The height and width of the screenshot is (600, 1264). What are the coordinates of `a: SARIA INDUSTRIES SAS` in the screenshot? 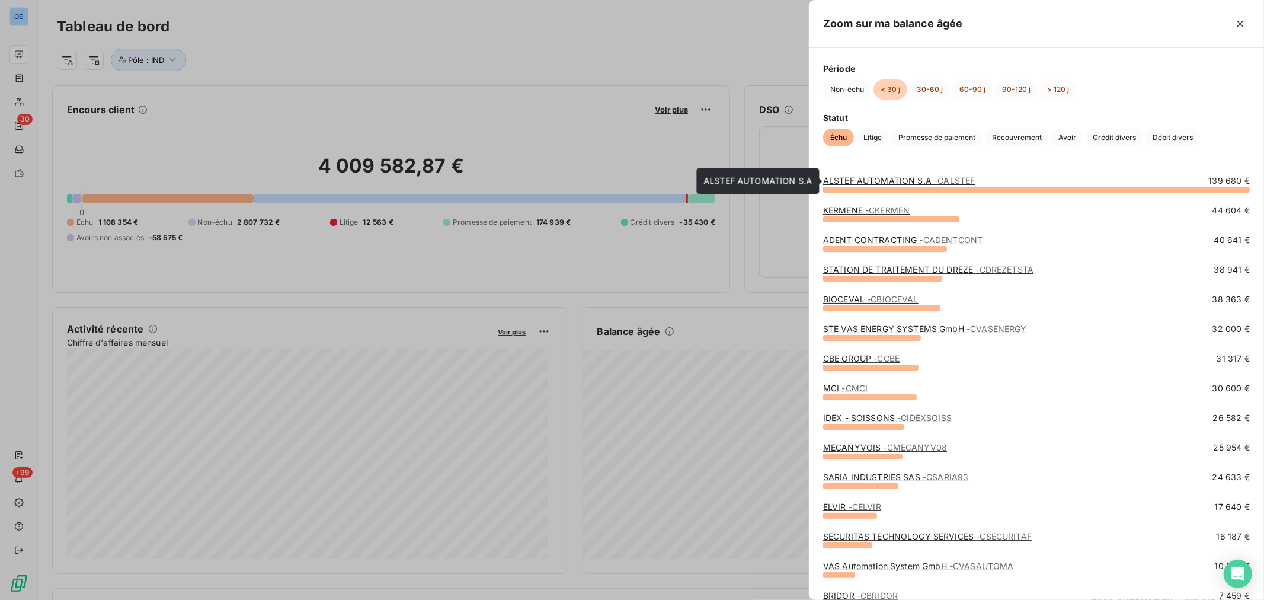 It's located at (896, 477).